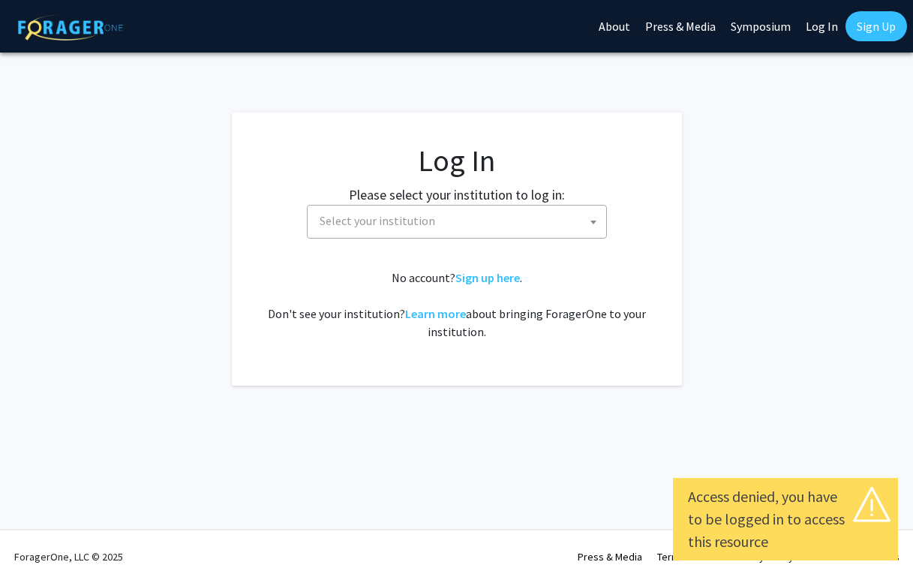  What do you see at coordinates (785, 519) in the screenshot?
I see `div: Access denied, you have to be logged in to access this resource` at bounding box center [785, 519].